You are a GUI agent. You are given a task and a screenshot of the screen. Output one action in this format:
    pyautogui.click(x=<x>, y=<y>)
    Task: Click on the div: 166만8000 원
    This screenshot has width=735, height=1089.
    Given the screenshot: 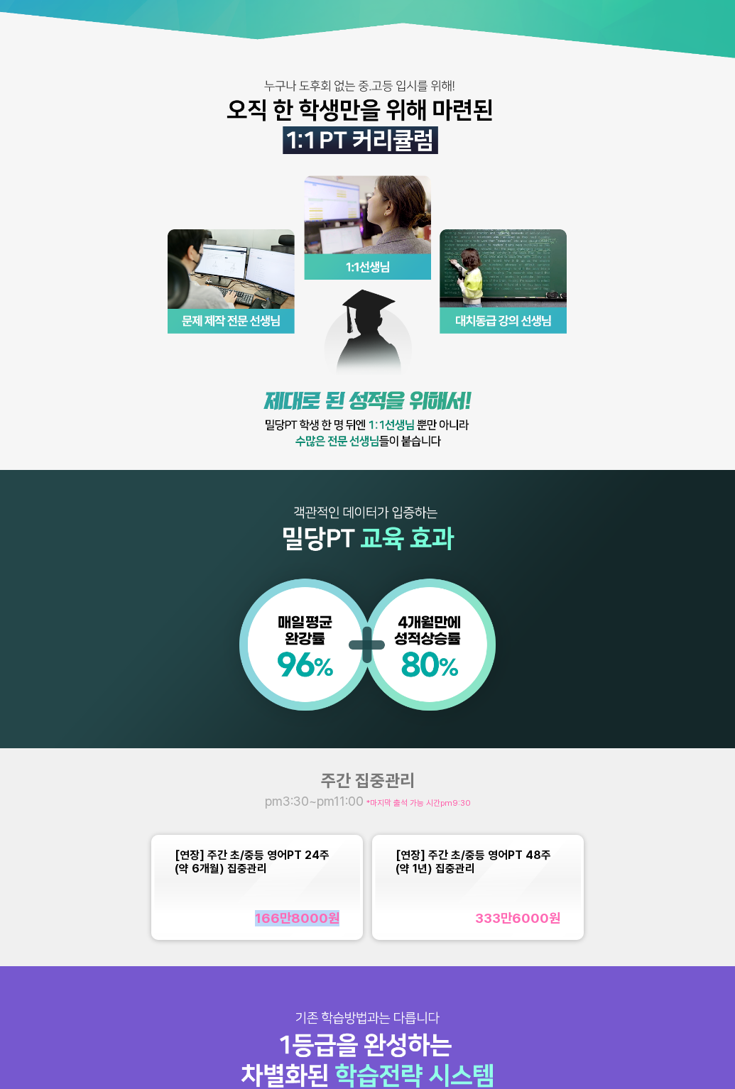 What is the action you would take?
    pyautogui.click(x=297, y=918)
    